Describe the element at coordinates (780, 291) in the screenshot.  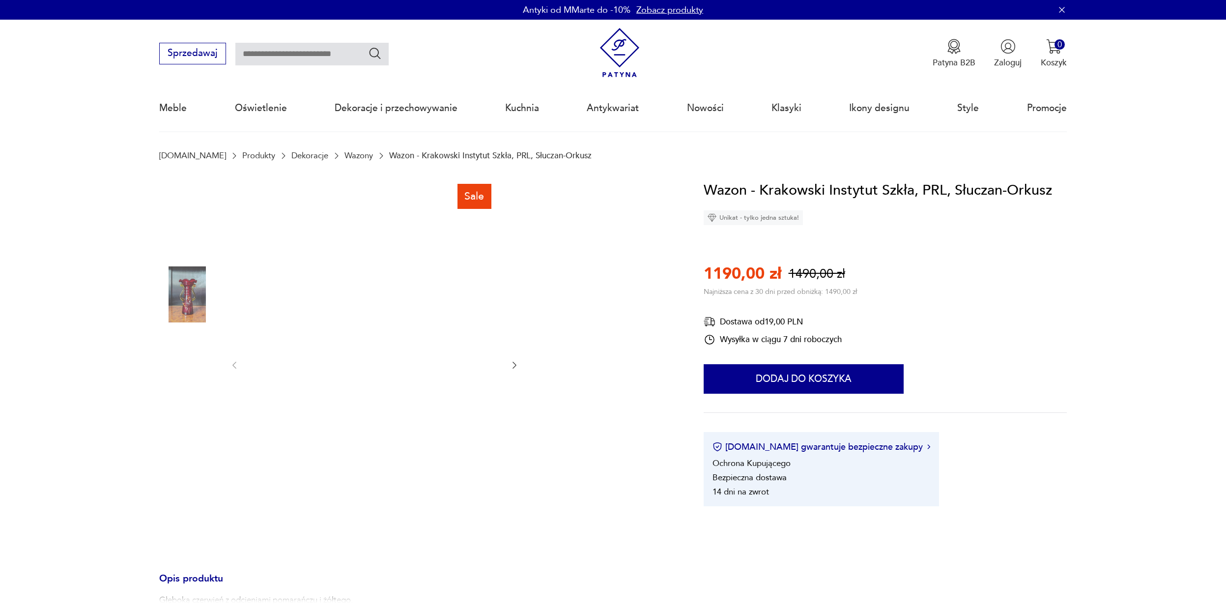
I see `p: Najniższa cena z 30 dni przed obniżką: 1490,00 zł` at that location.